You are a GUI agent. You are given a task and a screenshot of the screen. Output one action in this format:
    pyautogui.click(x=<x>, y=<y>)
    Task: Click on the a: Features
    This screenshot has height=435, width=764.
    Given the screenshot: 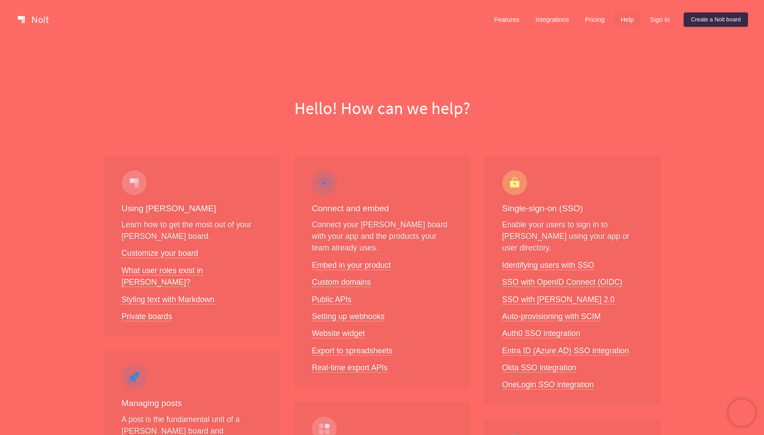 What is the action you would take?
    pyautogui.click(x=507, y=20)
    